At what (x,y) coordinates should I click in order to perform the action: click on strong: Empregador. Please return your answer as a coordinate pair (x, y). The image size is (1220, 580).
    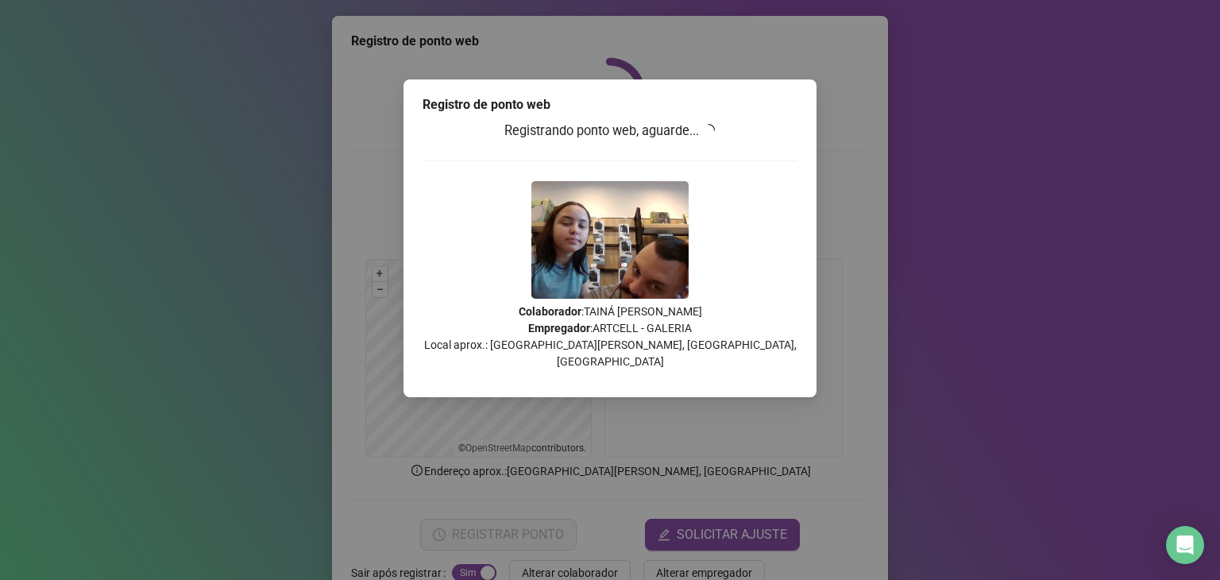
    Looking at the image, I should click on (559, 328).